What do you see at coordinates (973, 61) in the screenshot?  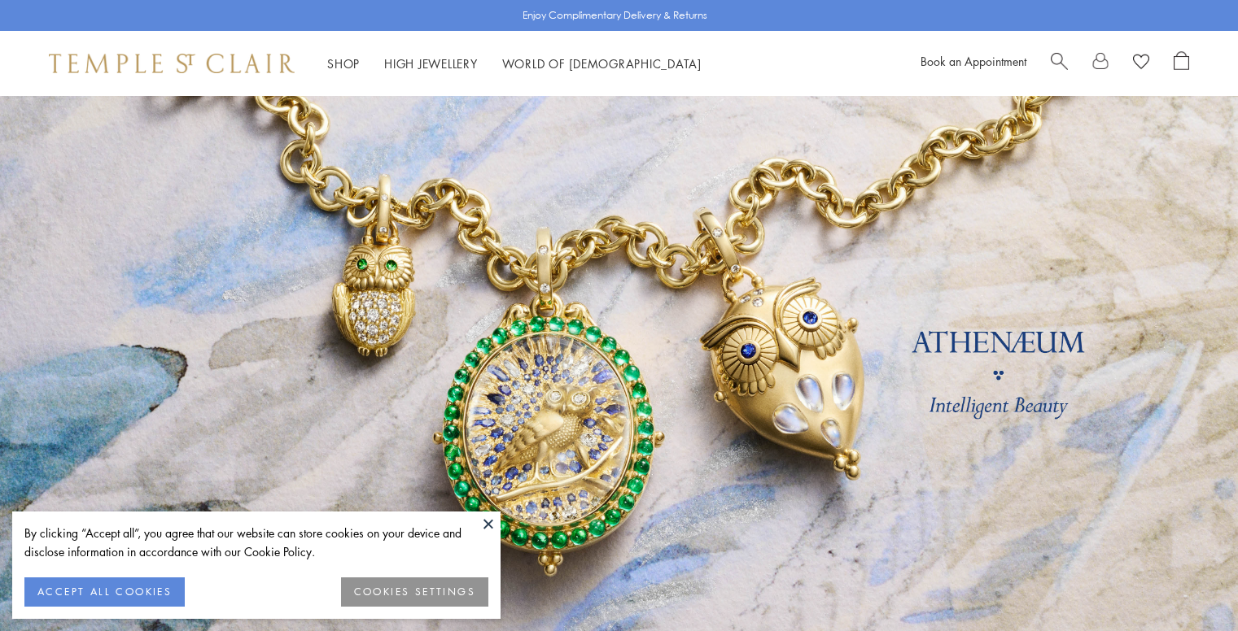 I see `a: Book an Appointment` at bounding box center [973, 61].